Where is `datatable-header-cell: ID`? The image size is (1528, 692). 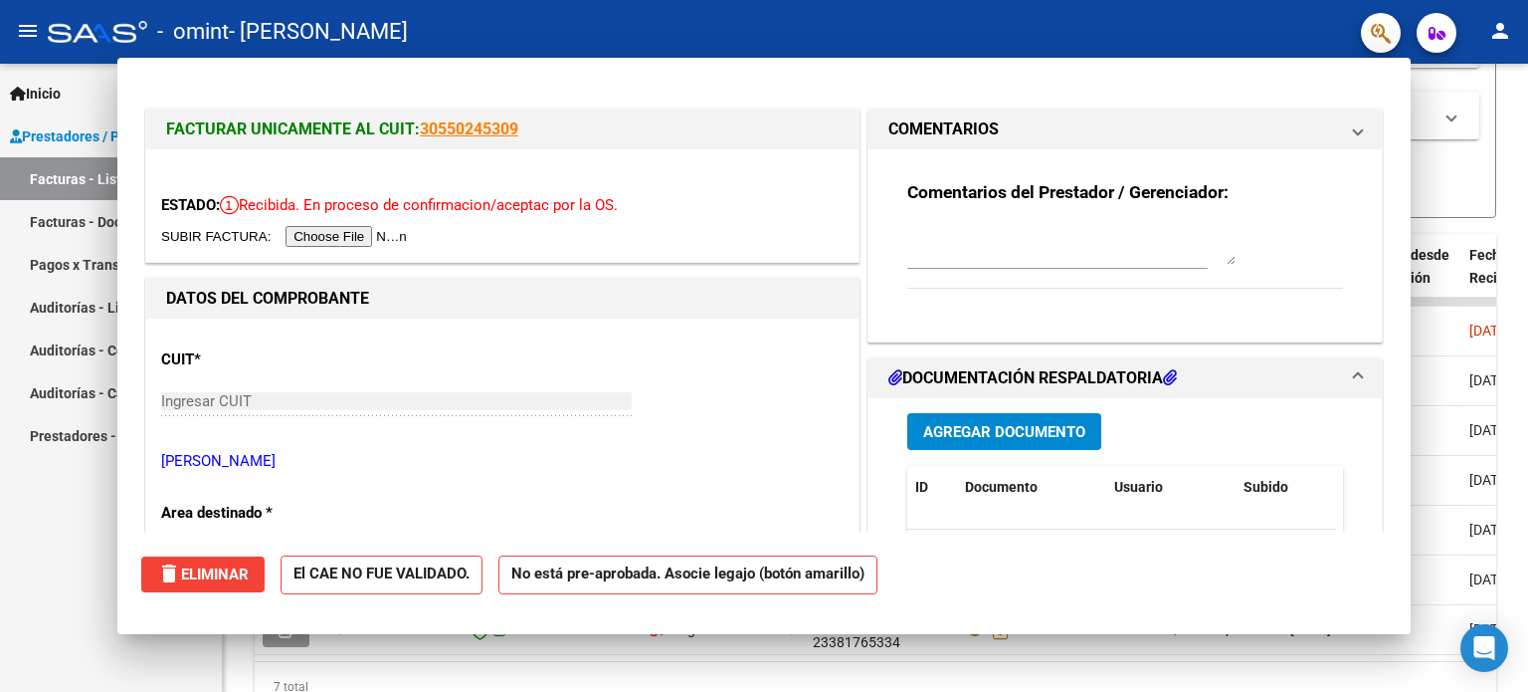 datatable-header-cell: ID is located at coordinates (932, 487).